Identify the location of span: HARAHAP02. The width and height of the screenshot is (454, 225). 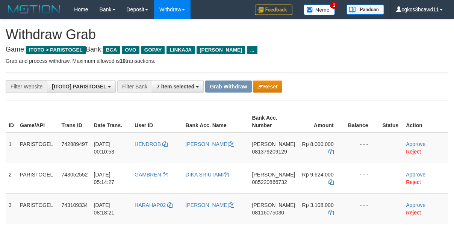
(150, 205).